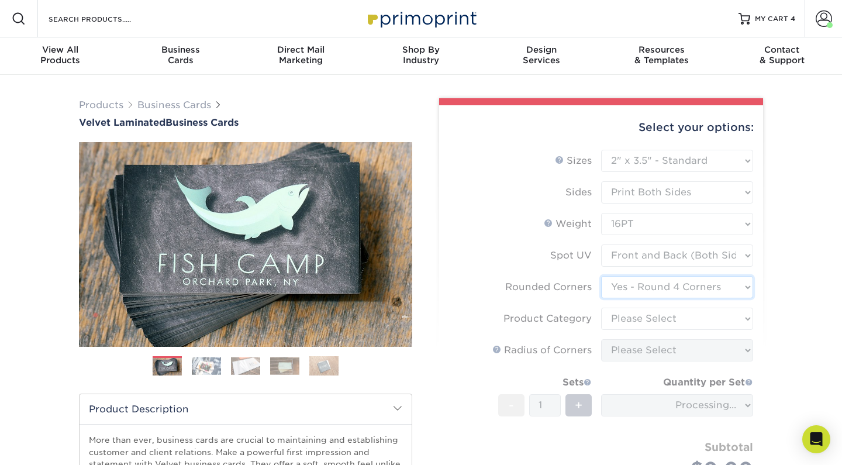 This screenshot has height=465, width=842. What do you see at coordinates (781, 50) in the screenshot?
I see `span: Contact` at bounding box center [781, 50].